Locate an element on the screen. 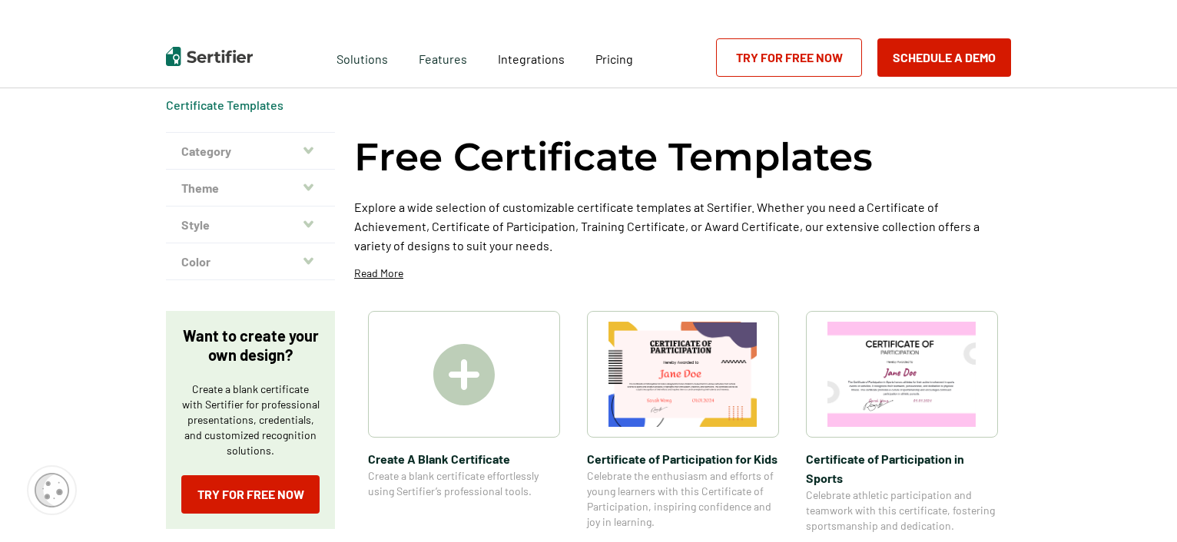 The height and width of the screenshot is (542, 1177). a: Certificate of Participation for Kids​Certificate of Participation for Kids​Celebrate the enthusi... is located at coordinates (683, 423).